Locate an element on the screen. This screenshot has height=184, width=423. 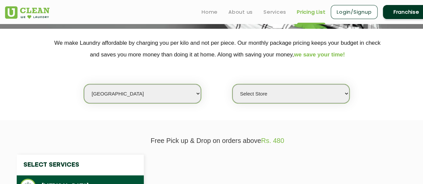
a: About us is located at coordinates (240, 12).